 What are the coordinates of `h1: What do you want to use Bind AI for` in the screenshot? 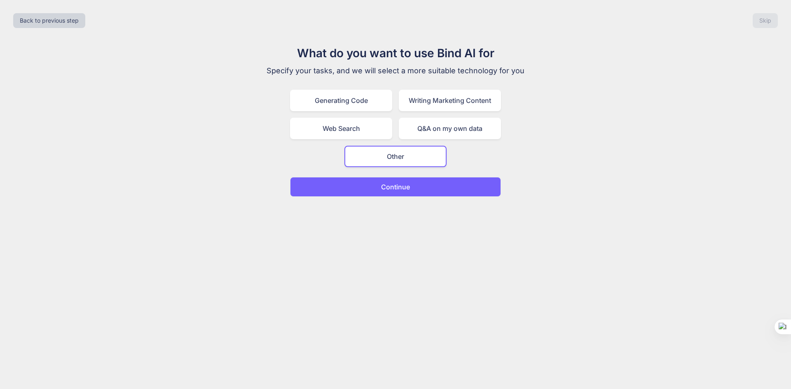 It's located at (395, 53).